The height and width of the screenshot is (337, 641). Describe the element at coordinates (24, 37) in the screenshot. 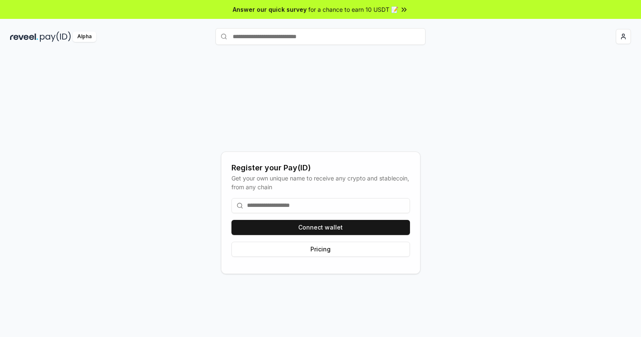

I see `img: reveel_dark` at that location.